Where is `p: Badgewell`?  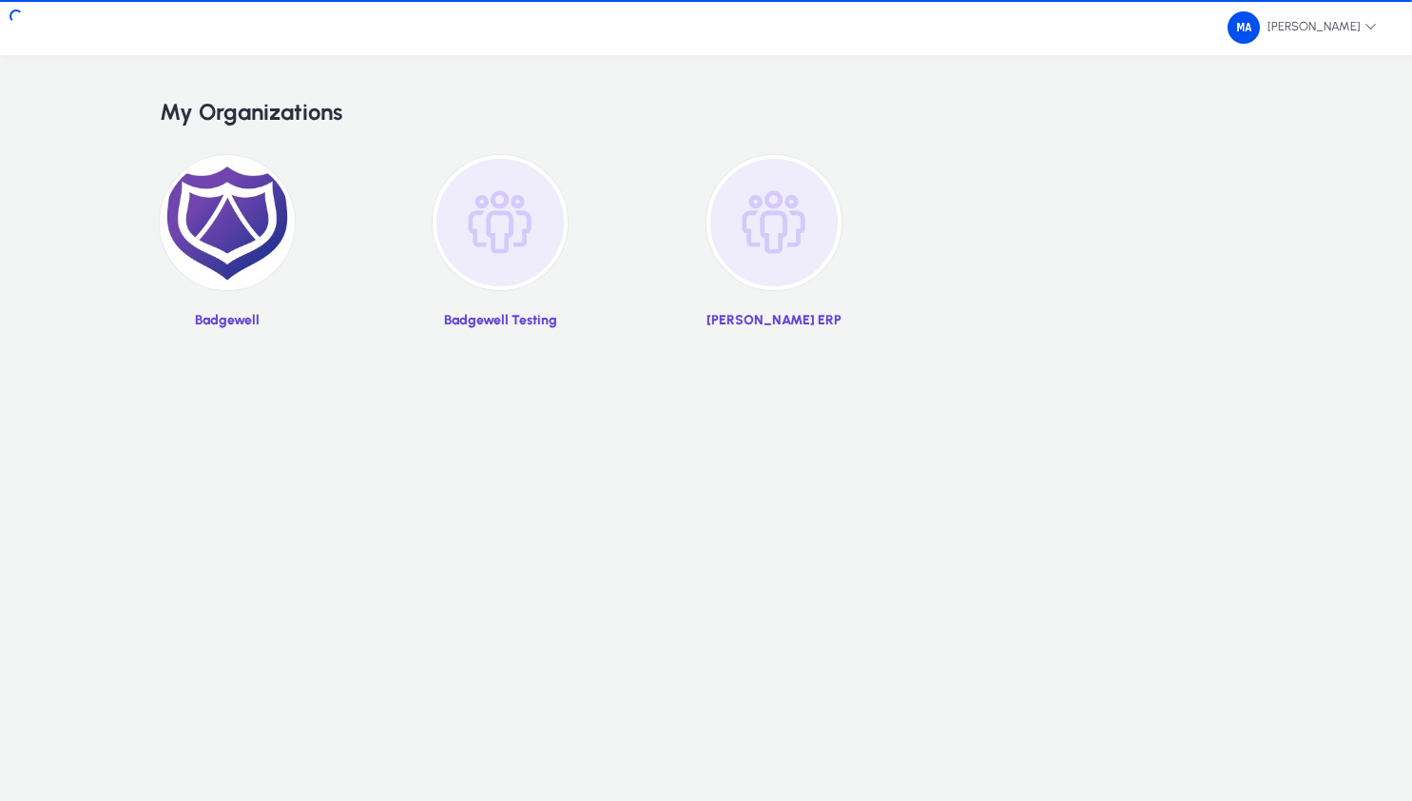 p: Badgewell is located at coordinates (227, 320).